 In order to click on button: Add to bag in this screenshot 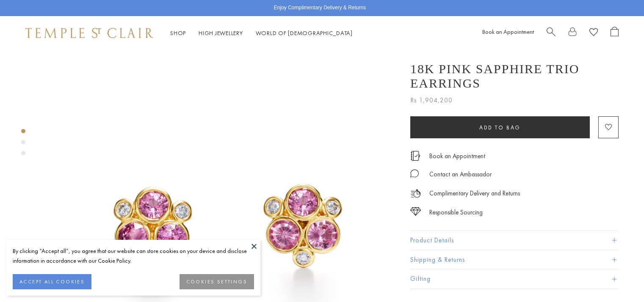, I will do `click(500, 127)`.